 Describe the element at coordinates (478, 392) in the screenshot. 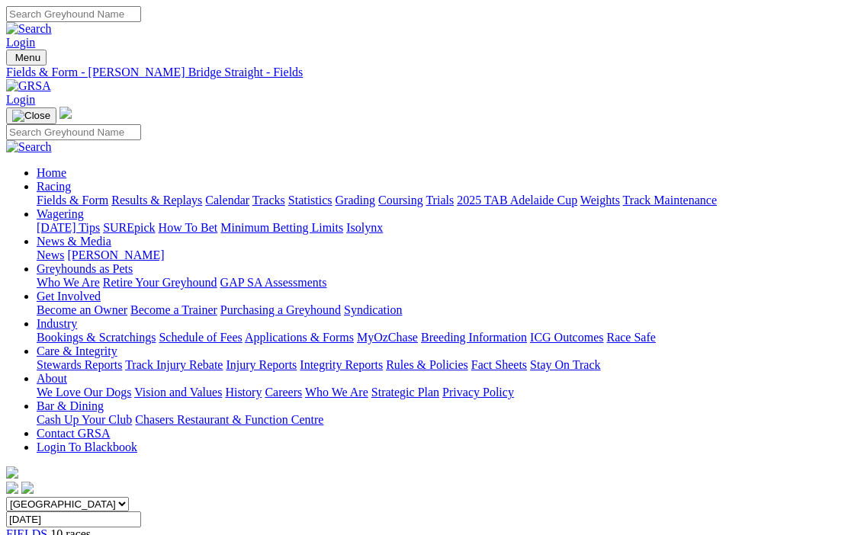

I see `a: Privacy Policy` at that location.